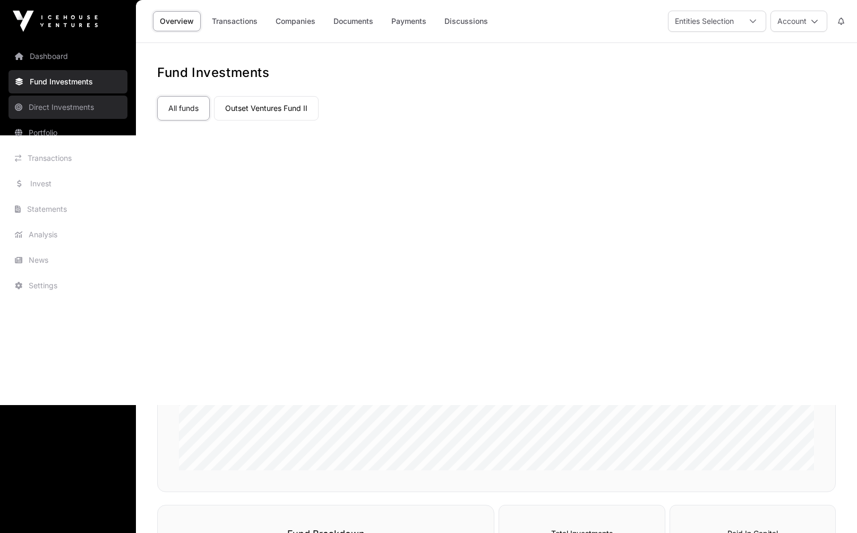 This screenshot has width=857, height=533. Describe the element at coordinates (68, 235) in the screenshot. I see `a: Analysis` at that location.